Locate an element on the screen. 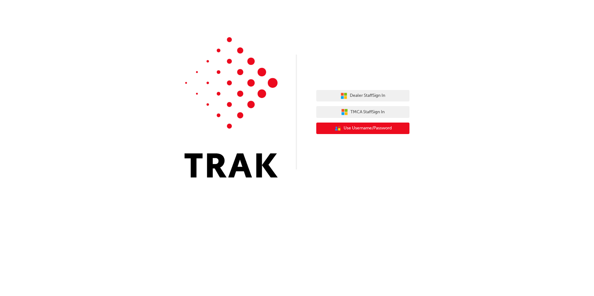 The height and width of the screenshot is (296, 594). img: Trak is located at coordinates (231, 107).